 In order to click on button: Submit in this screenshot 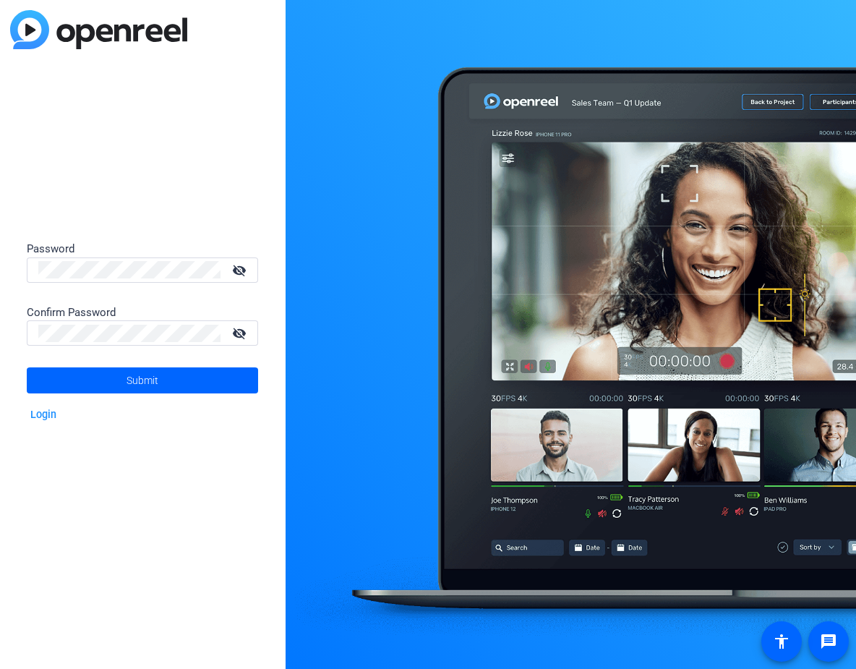, I will do `click(143, 380)`.